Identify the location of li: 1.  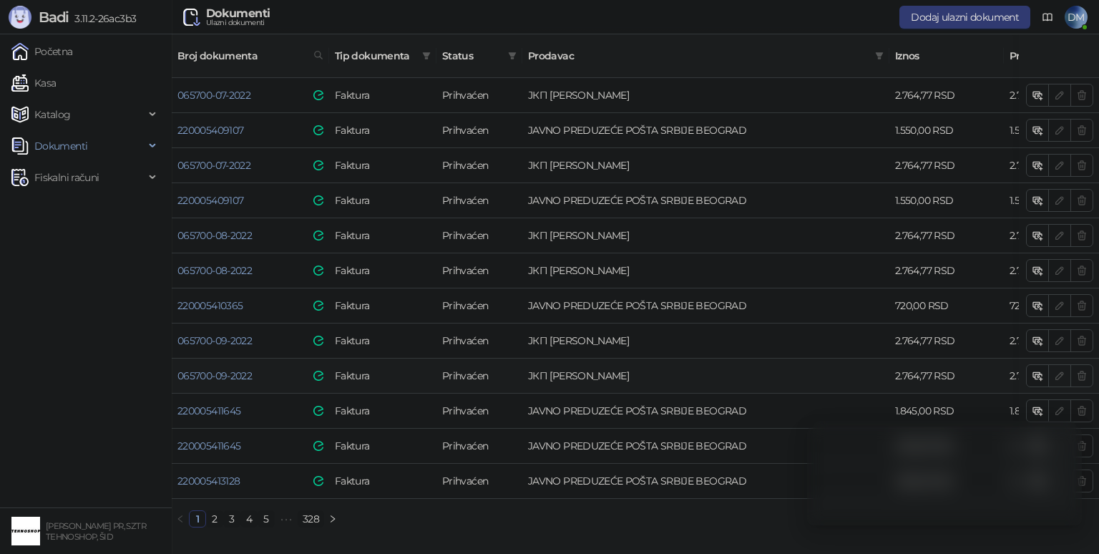
(198, 519).